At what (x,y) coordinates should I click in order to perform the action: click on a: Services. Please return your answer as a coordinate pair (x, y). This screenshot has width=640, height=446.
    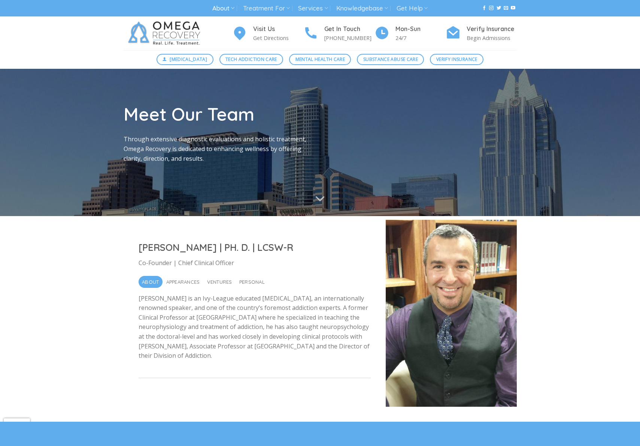
    Looking at the image, I should click on (312, 8).